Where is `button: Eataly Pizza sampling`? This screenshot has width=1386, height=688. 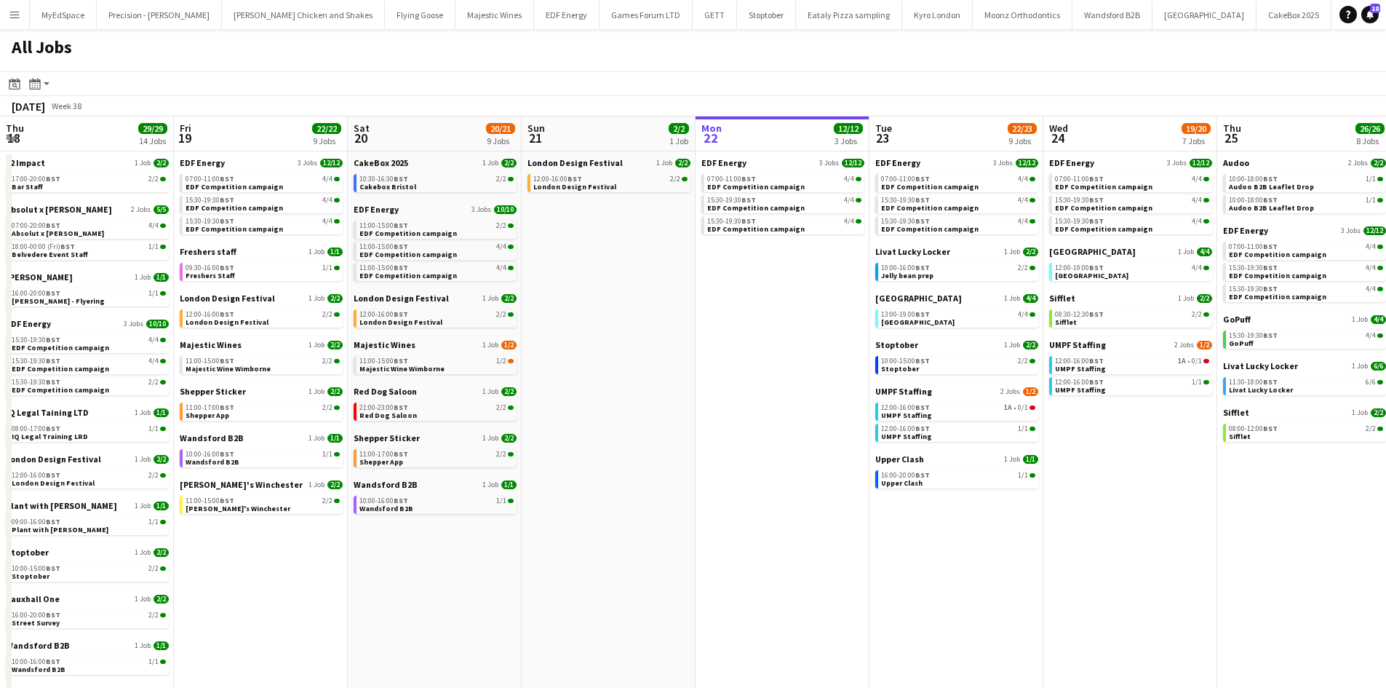 button: Eataly Pizza sampling is located at coordinates (849, 15).